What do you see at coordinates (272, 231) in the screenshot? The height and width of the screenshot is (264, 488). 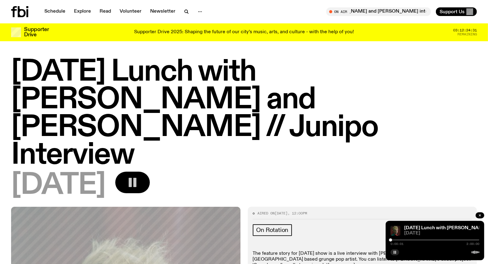 I see `a: On Rotation` at bounding box center [272, 231].